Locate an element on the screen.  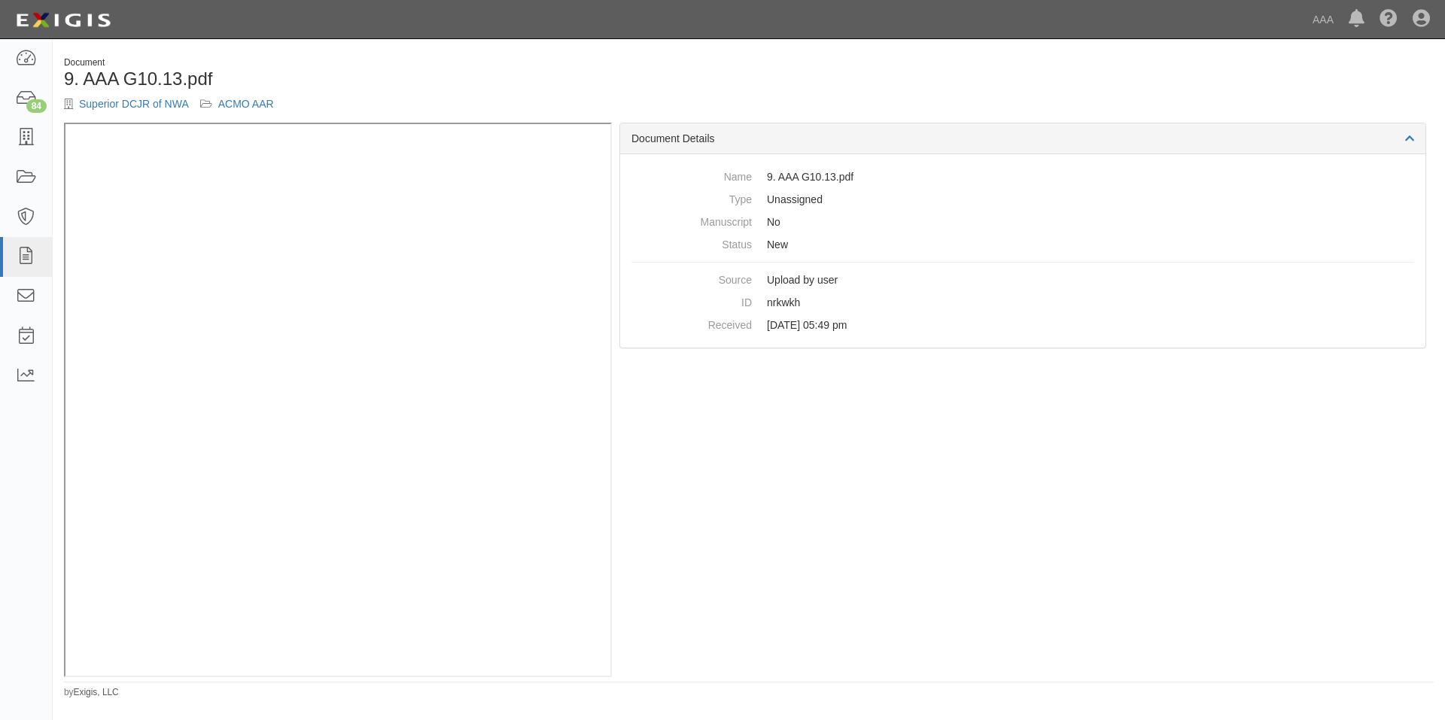
dt: Type is located at coordinates (691, 197).